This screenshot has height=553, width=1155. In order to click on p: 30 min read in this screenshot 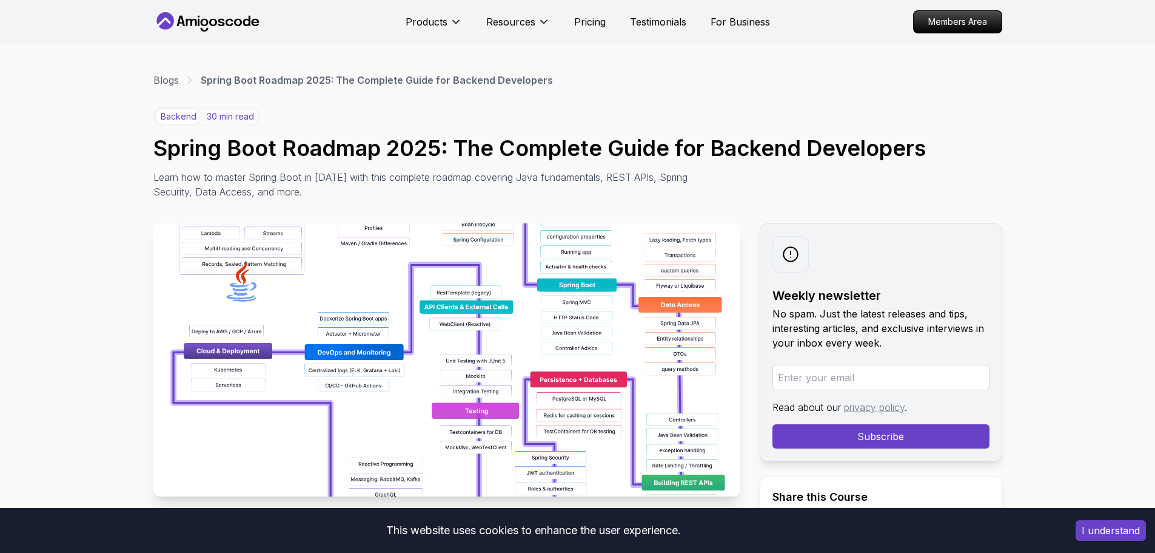, I will do `click(230, 116)`.